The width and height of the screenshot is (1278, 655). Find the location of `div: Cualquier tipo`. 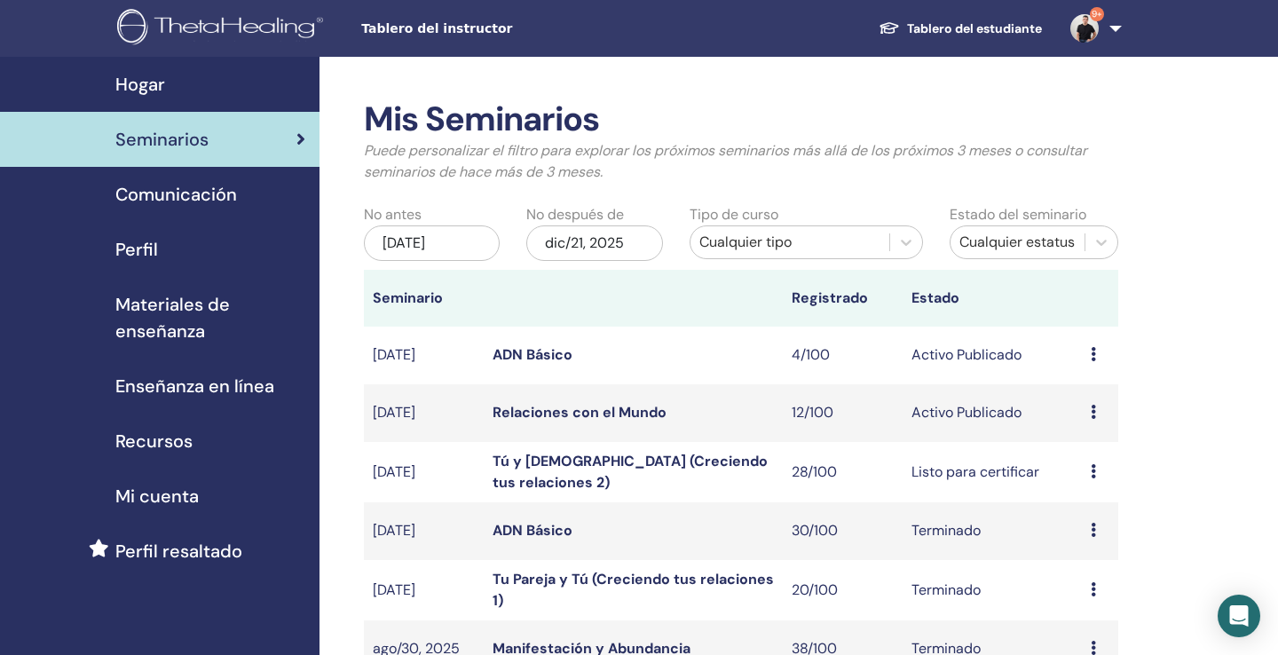

div: Cualquier tipo is located at coordinates (790, 242).